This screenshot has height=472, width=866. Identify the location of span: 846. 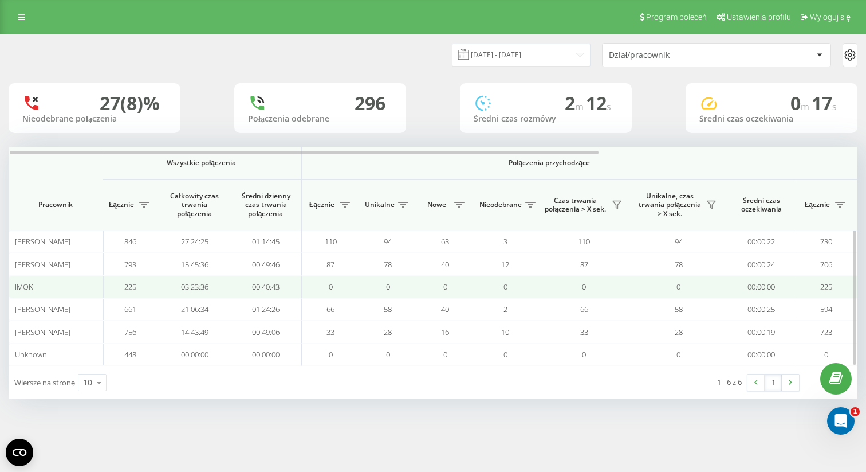
(130, 241).